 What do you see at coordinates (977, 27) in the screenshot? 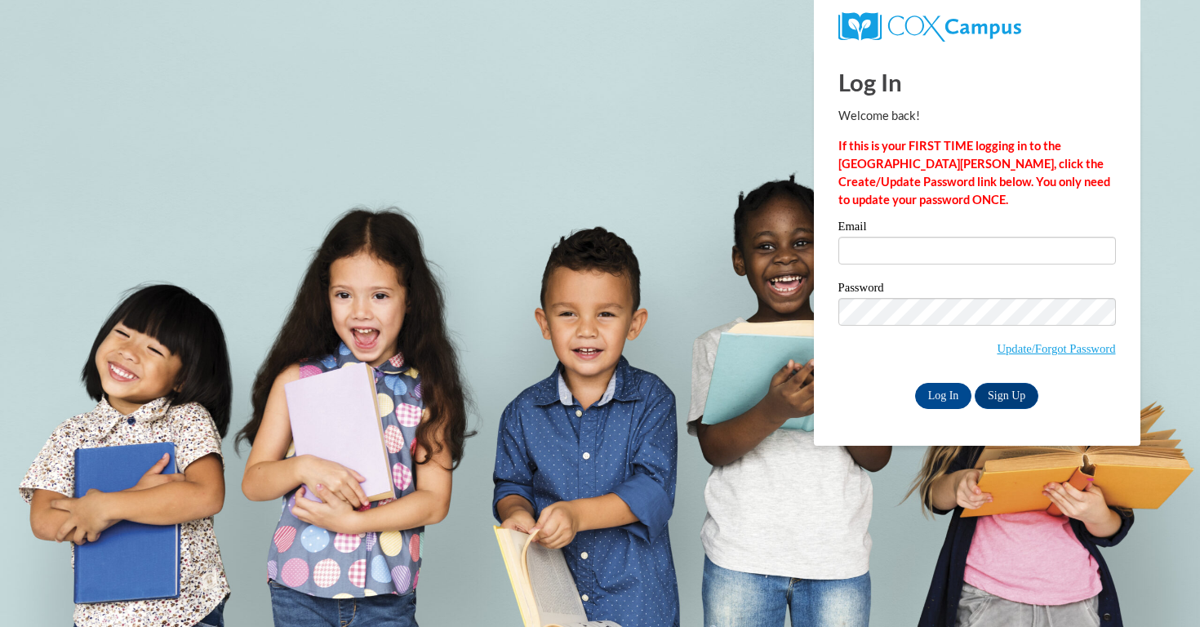
I see `a: COX Campus` at bounding box center [977, 27].